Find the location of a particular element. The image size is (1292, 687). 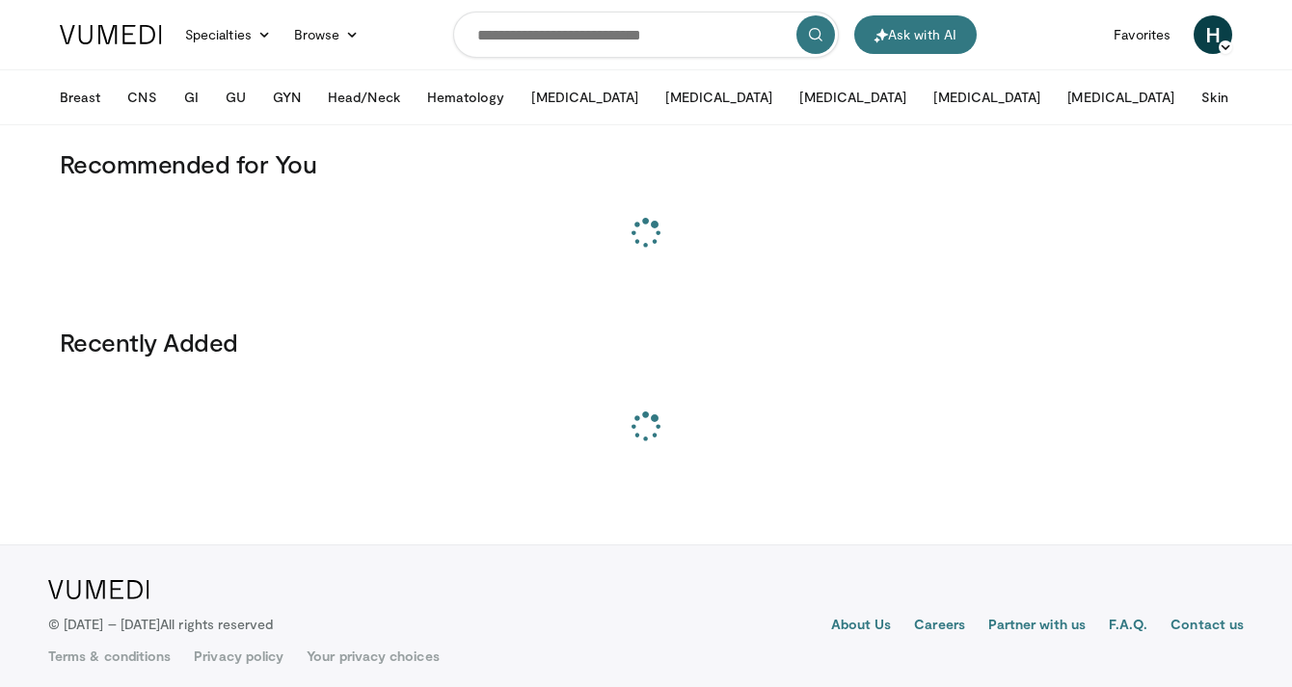

a: Terms & conditions is located at coordinates (109, 656).